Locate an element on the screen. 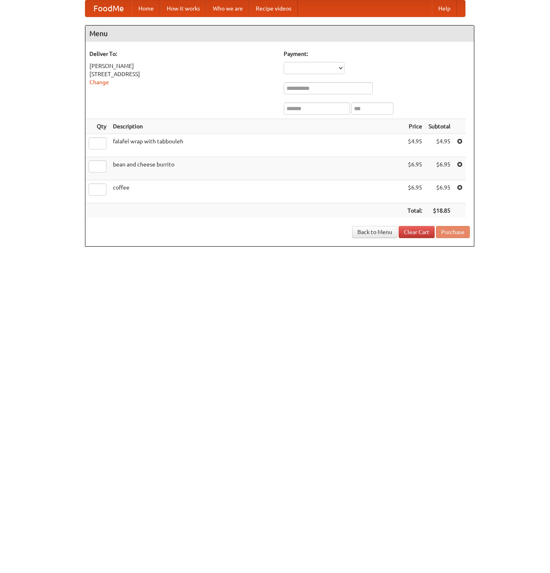  a: Change is located at coordinates (99, 82).